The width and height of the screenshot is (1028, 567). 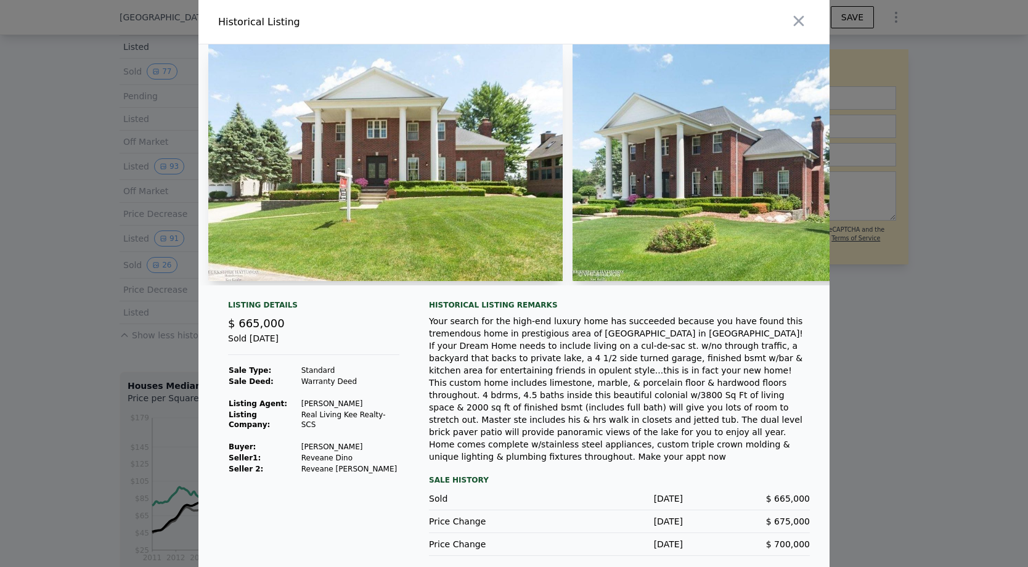 What do you see at coordinates (350, 370) in the screenshot?
I see `td: Standard` at bounding box center [350, 370].